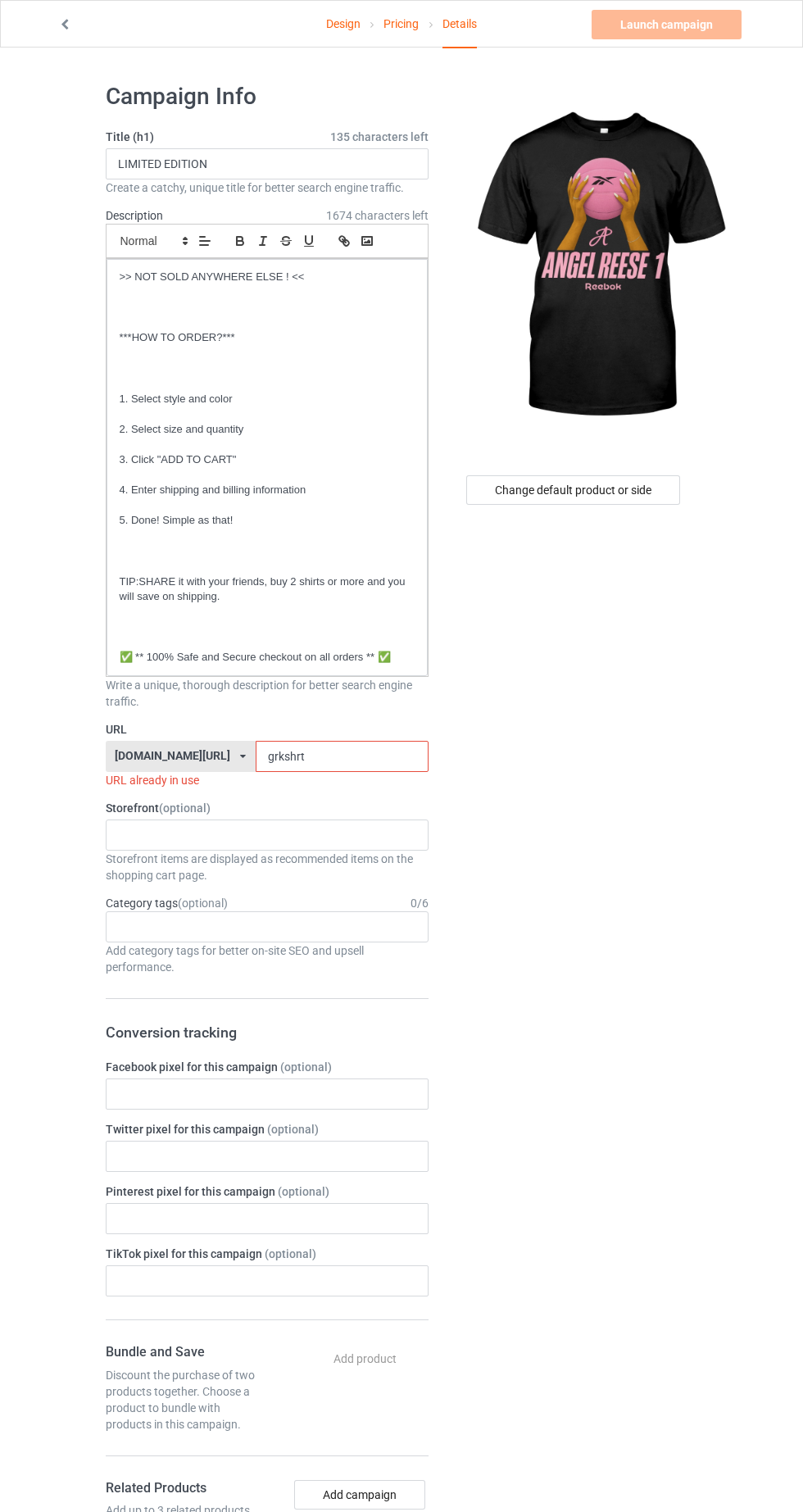  What do you see at coordinates (267, 1129) in the screenshot?
I see `label: Twitter pixel for this campaign` at bounding box center [267, 1129].